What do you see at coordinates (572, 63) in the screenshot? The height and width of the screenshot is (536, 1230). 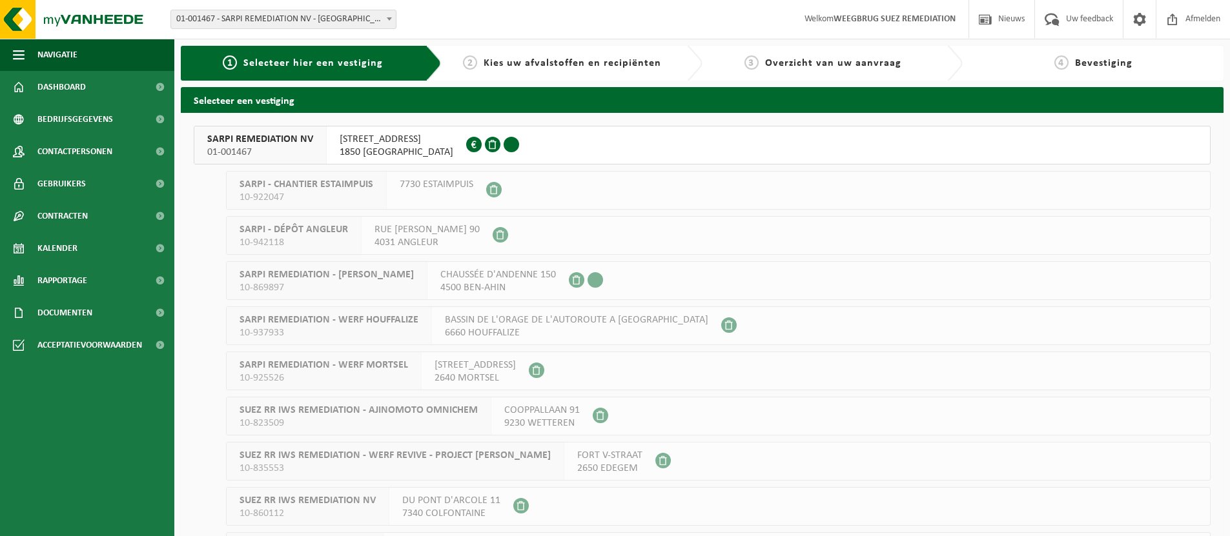 I see `span: Kies uw afvalstoffen en recipiënten` at bounding box center [572, 63].